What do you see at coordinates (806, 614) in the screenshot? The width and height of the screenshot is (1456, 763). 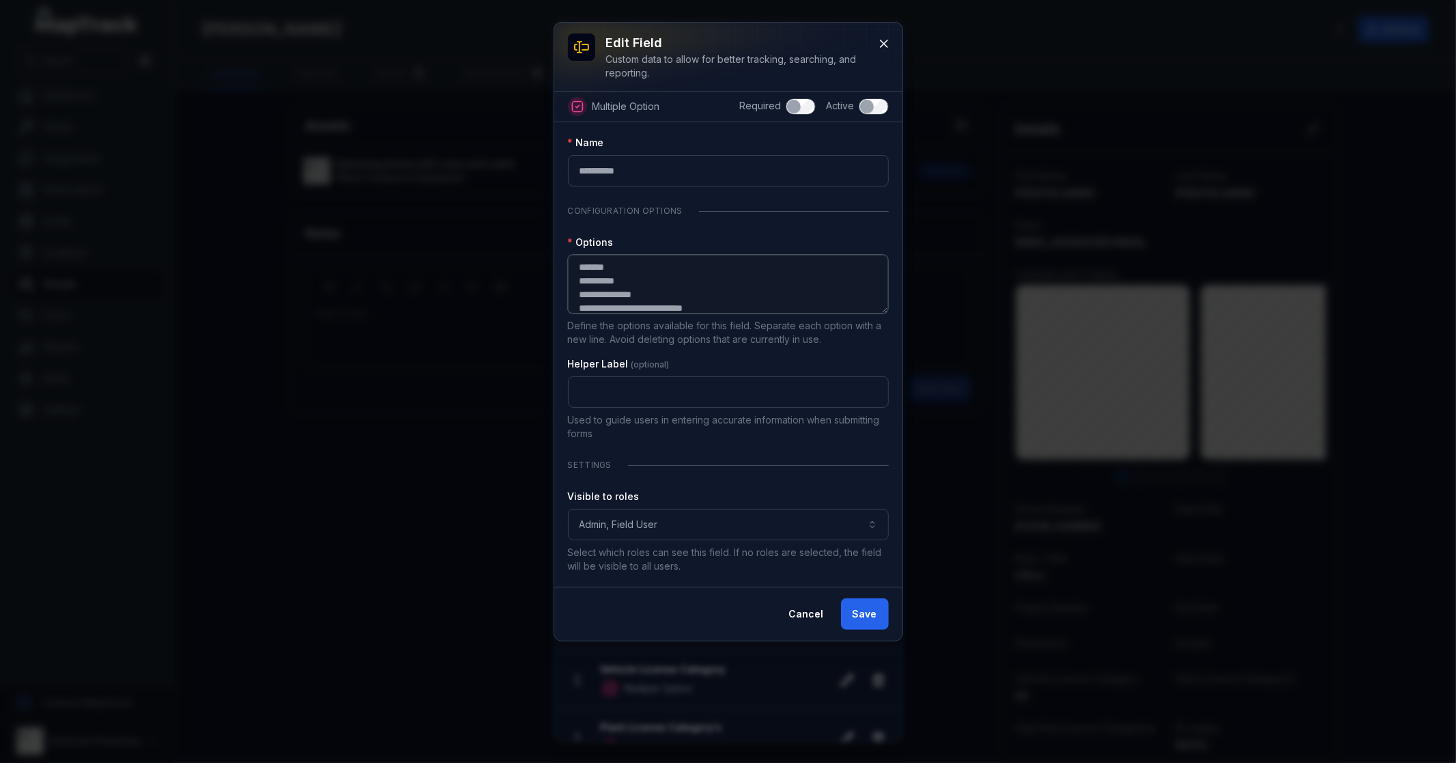 I see `button: Cancel` at bounding box center [806, 614].